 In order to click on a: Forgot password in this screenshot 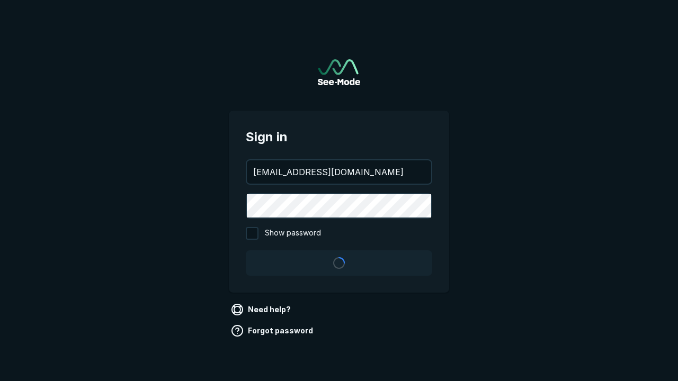, I will do `click(273, 331)`.